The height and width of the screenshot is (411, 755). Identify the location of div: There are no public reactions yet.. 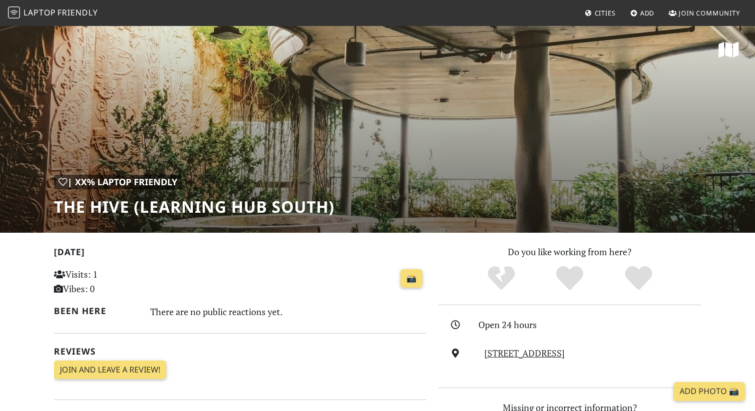
(289, 311).